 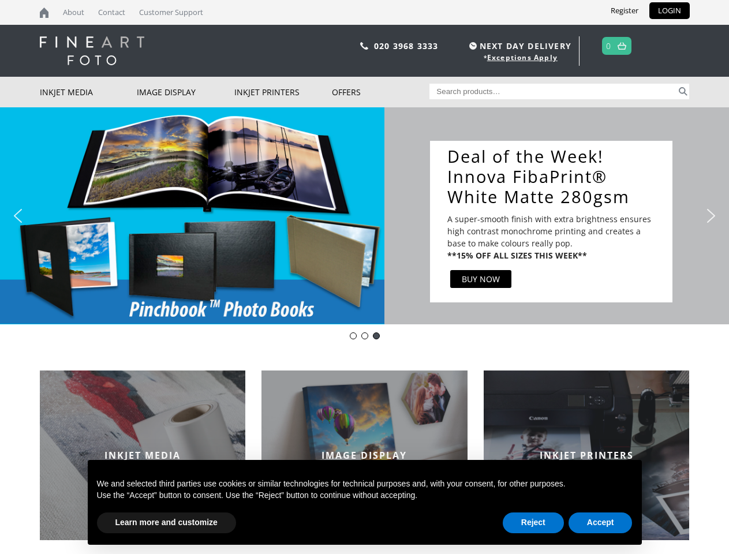 What do you see at coordinates (88, 92) in the screenshot?
I see `a: Inkjet Media` at bounding box center [88, 92].